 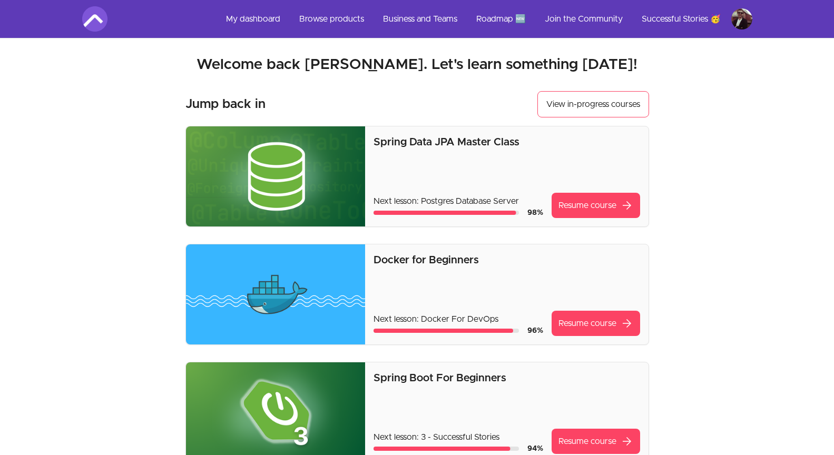 What do you see at coordinates (225, 104) in the screenshot?
I see `h3: Jump back in` at bounding box center [225, 104].